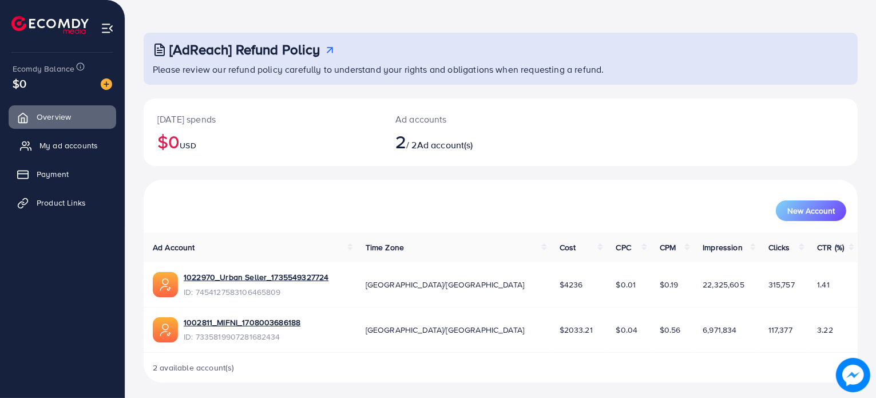  I want to click on span: ID: 7454127583106465809, so click(256, 292).